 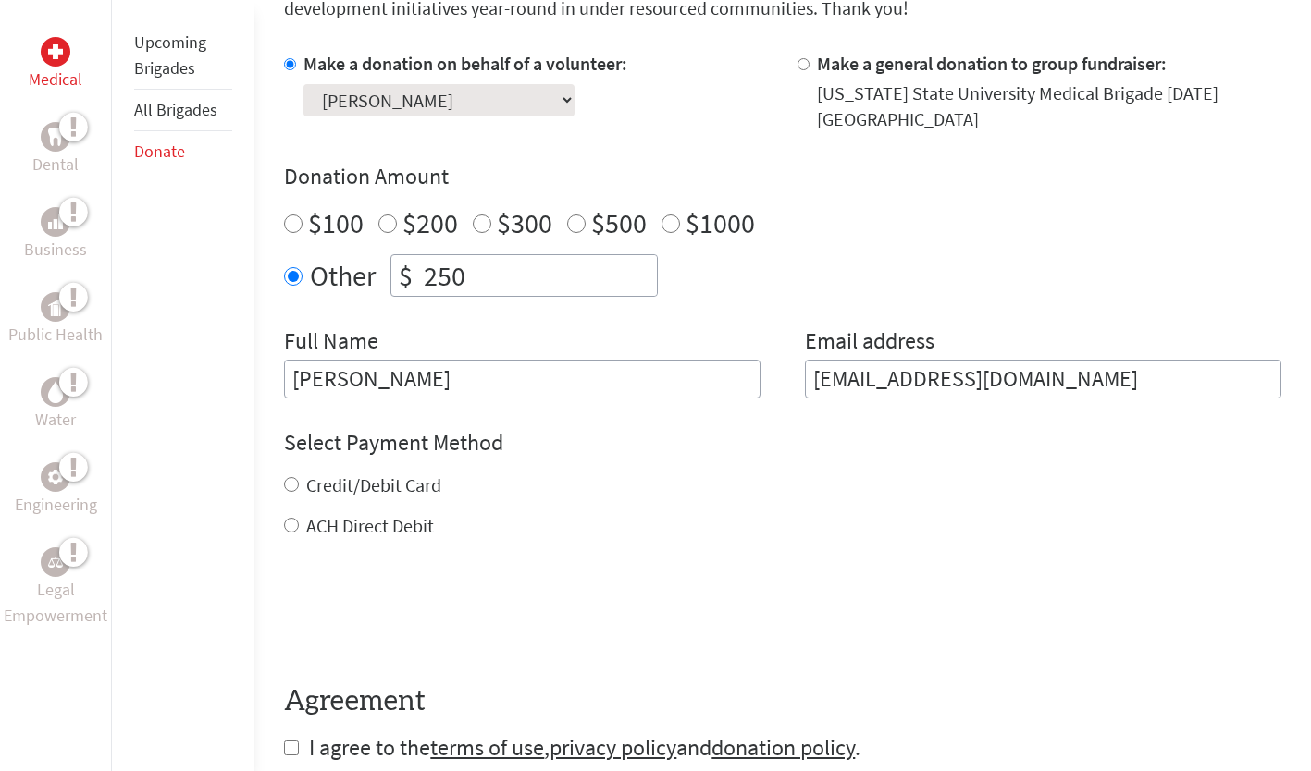 I want to click on a: Donate, so click(x=159, y=151).